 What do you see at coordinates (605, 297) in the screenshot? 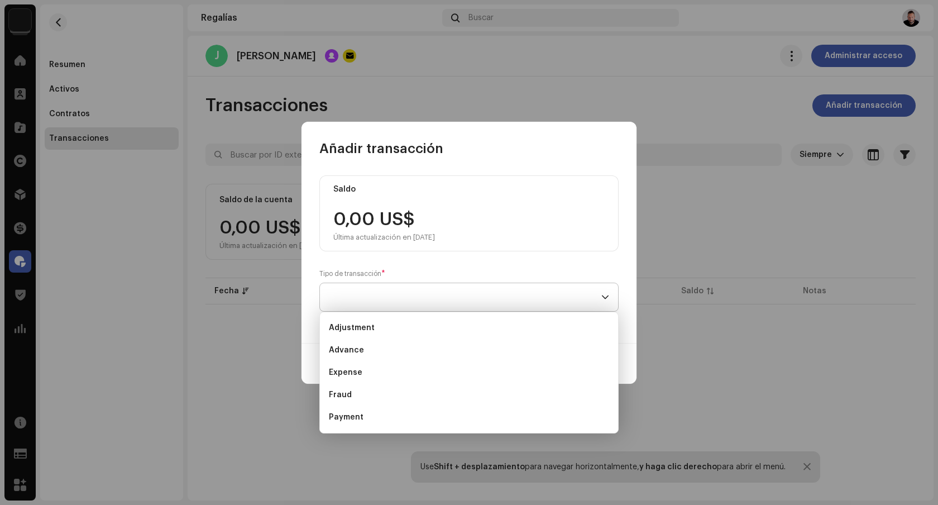
I see `div: dropdown trigger` at bounding box center [605, 297].